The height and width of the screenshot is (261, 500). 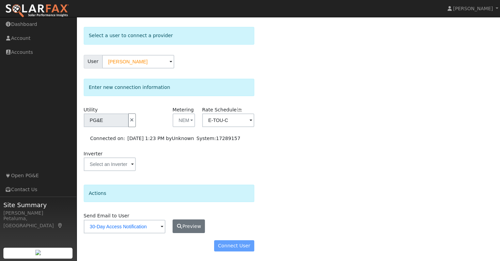 What do you see at coordinates (219, 139) in the screenshot?
I see `td: System:` at bounding box center [219, 139].